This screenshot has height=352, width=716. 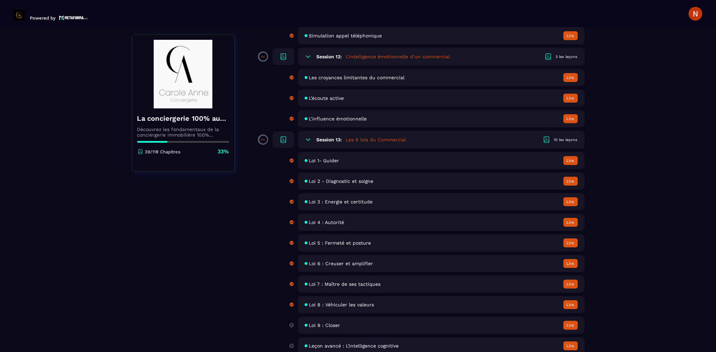 What do you see at coordinates (376, 140) in the screenshot?
I see `h5: Les 9 lois du Commercial` at bounding box center [376, 140].